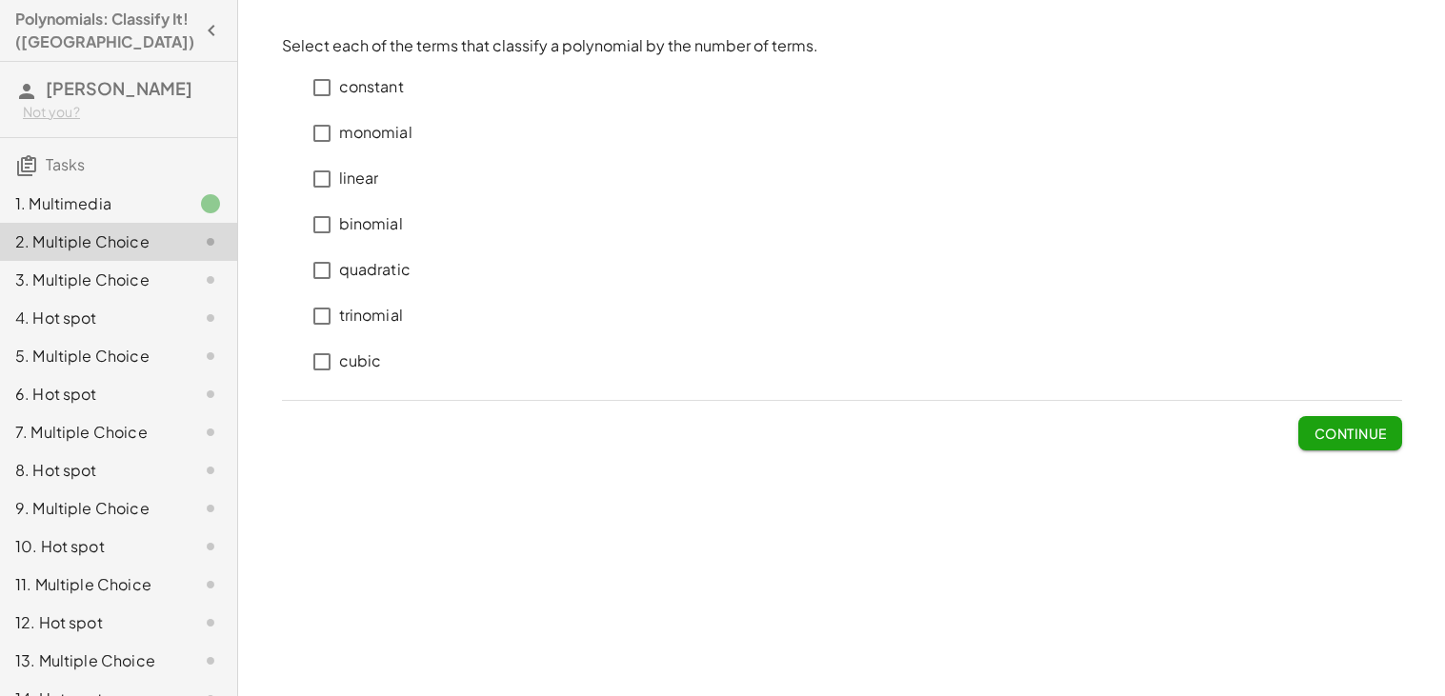  I want to click on p: trinomial, so click(371, 315).